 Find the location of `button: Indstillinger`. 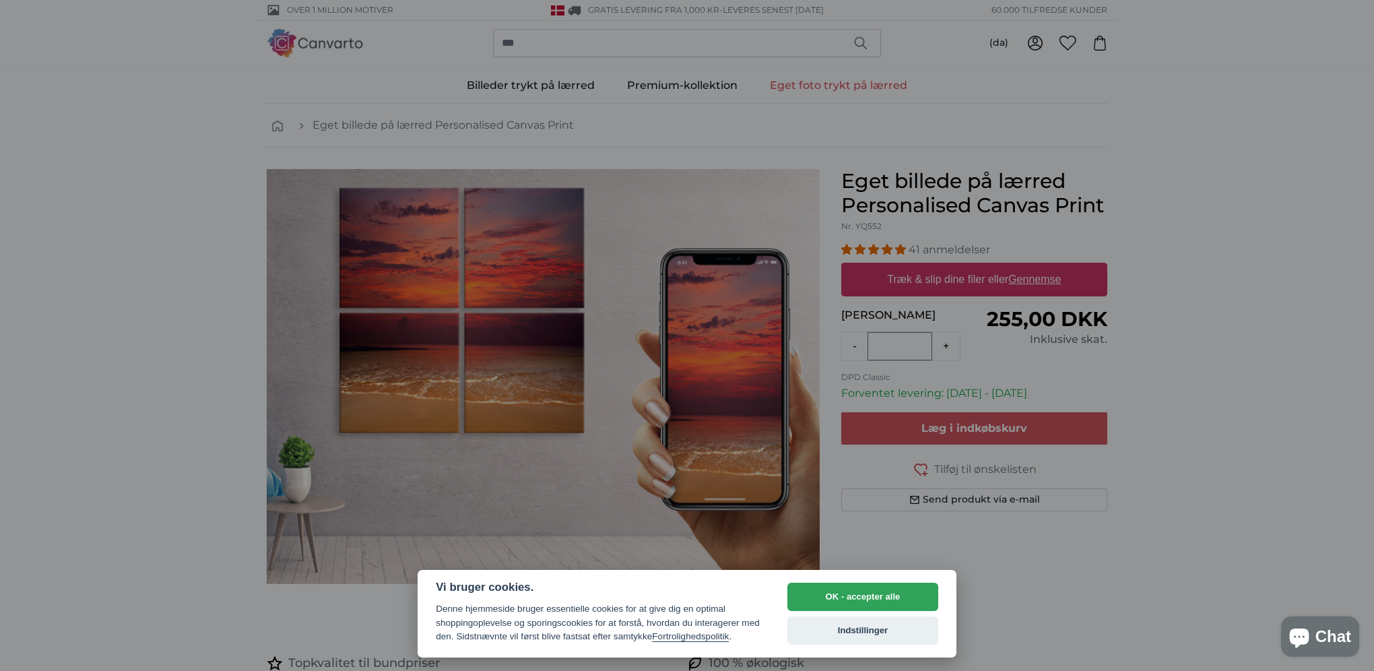

button: Indstillinger is located at coordinates (863, 630).